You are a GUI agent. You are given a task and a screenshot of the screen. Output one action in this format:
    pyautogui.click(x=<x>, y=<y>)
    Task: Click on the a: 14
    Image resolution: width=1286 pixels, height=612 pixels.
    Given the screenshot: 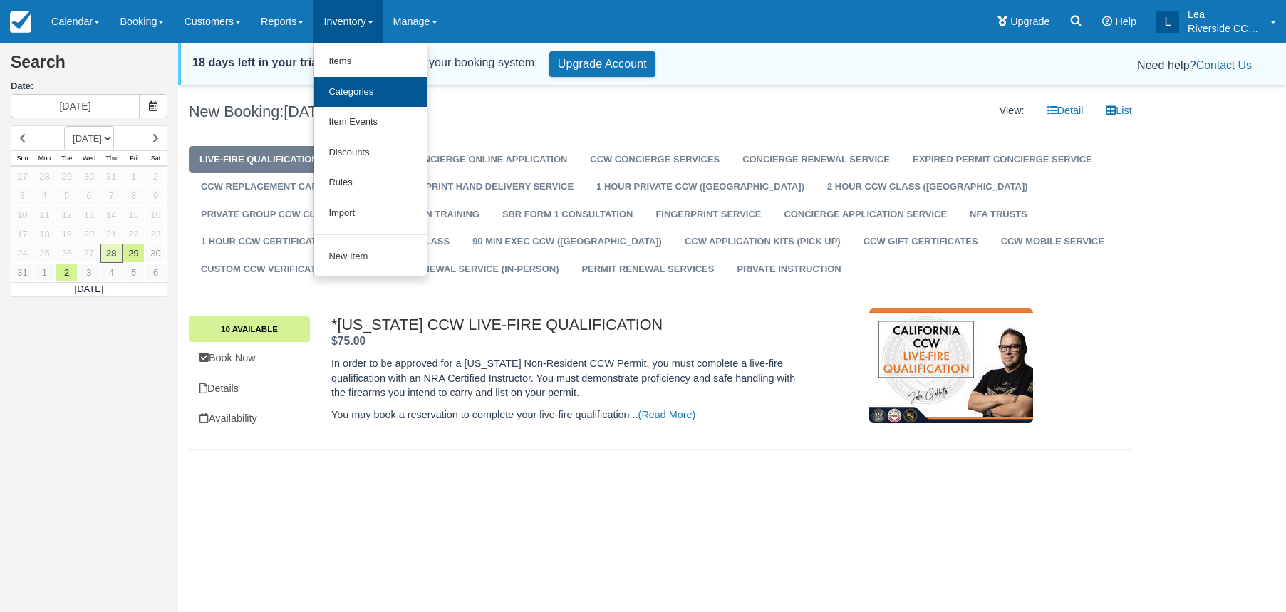 What is the action you would take?
    pyautogui.click(x=111, y=214)
    